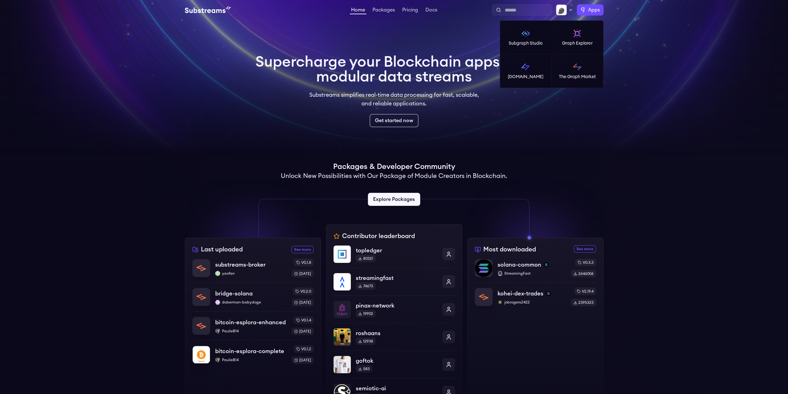  I want to click on p: StreamingFast, so click(532, 273).